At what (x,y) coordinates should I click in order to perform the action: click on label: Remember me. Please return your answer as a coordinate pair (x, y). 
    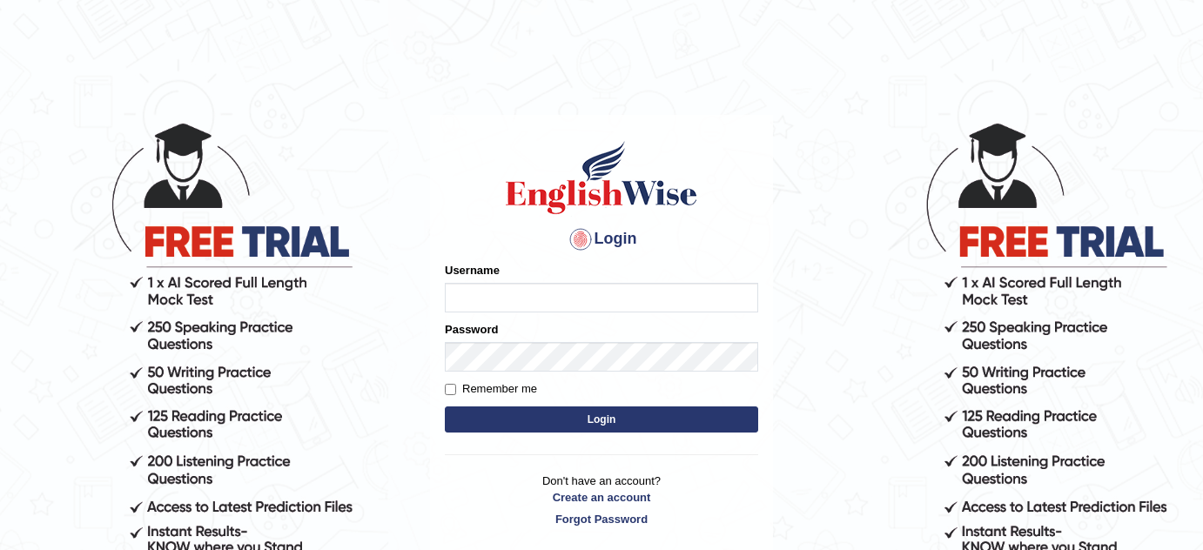
    Looking at the image, I should click on (491, 389).